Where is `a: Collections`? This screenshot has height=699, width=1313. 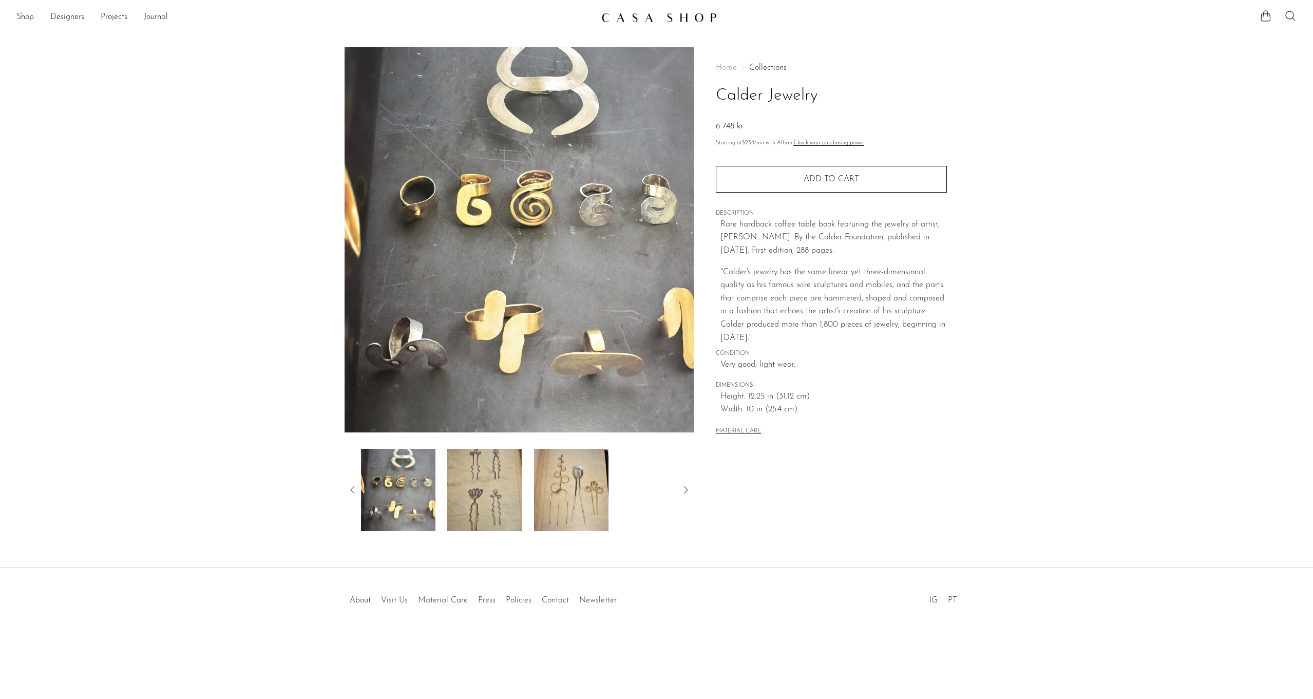 a: Collections is located at coordinates (768, 68).